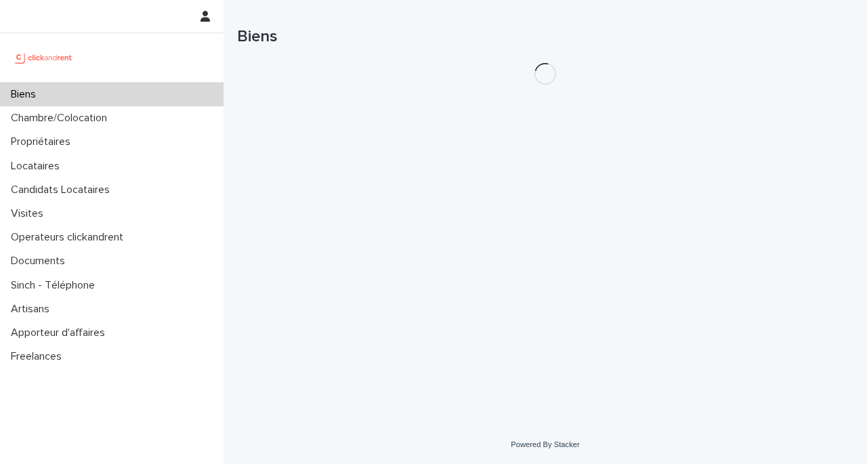 The height and width of the screenshot is (464, 867). What do you see at coordinates (38, 166) in the screenshot?
I see `p: Locataires` at bounding box center [38, 166].